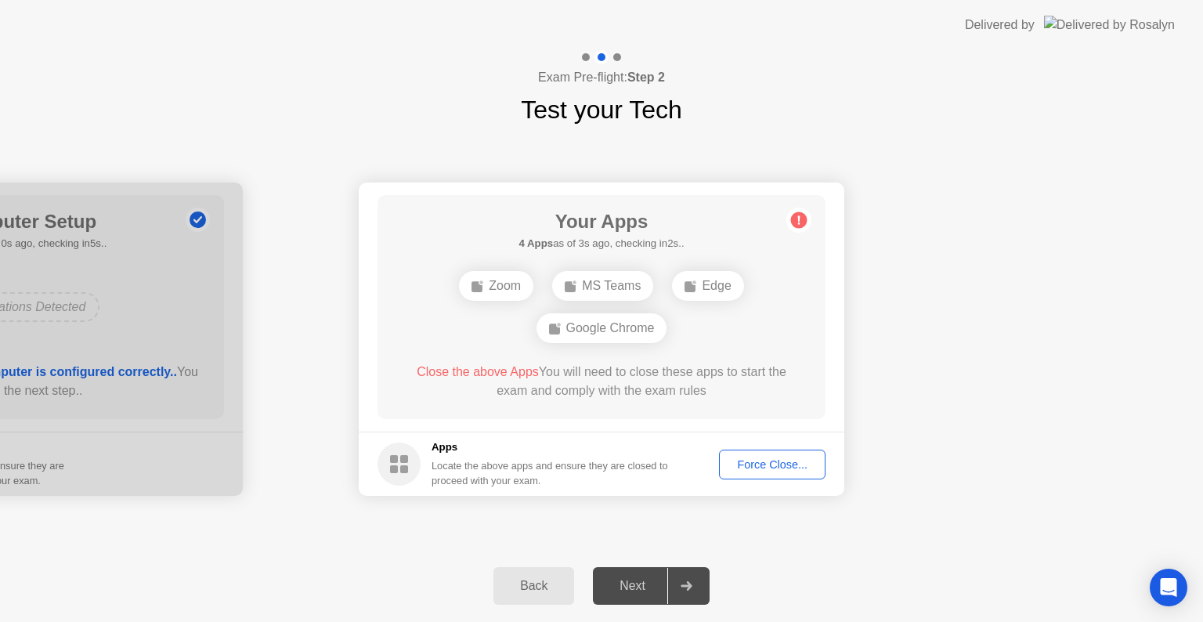  I want to click on button: Back, so click(533, 586).